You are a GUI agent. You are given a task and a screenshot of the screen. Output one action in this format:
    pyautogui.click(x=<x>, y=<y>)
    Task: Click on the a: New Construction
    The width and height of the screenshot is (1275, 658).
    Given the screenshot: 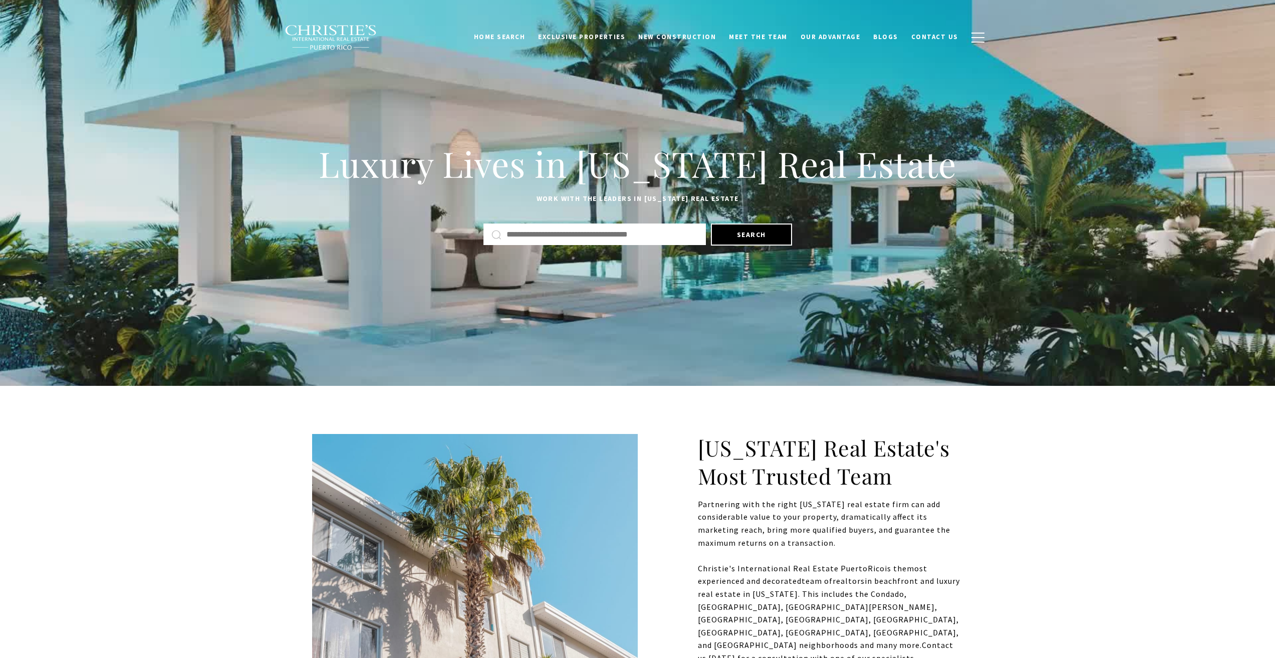 What is the action you would take?
    pyautogui.click(x=677, y=37)
    